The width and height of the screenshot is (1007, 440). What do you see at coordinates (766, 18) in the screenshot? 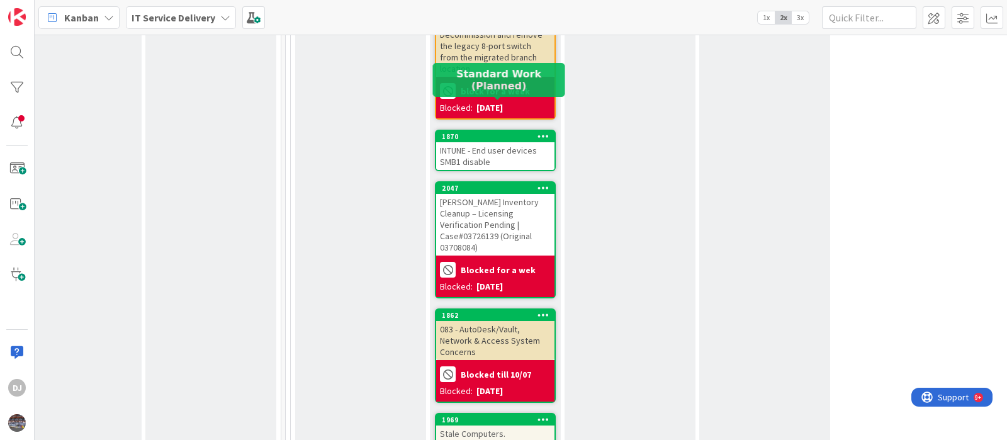
I see `span: 1x` at bounding box center [766, 18].